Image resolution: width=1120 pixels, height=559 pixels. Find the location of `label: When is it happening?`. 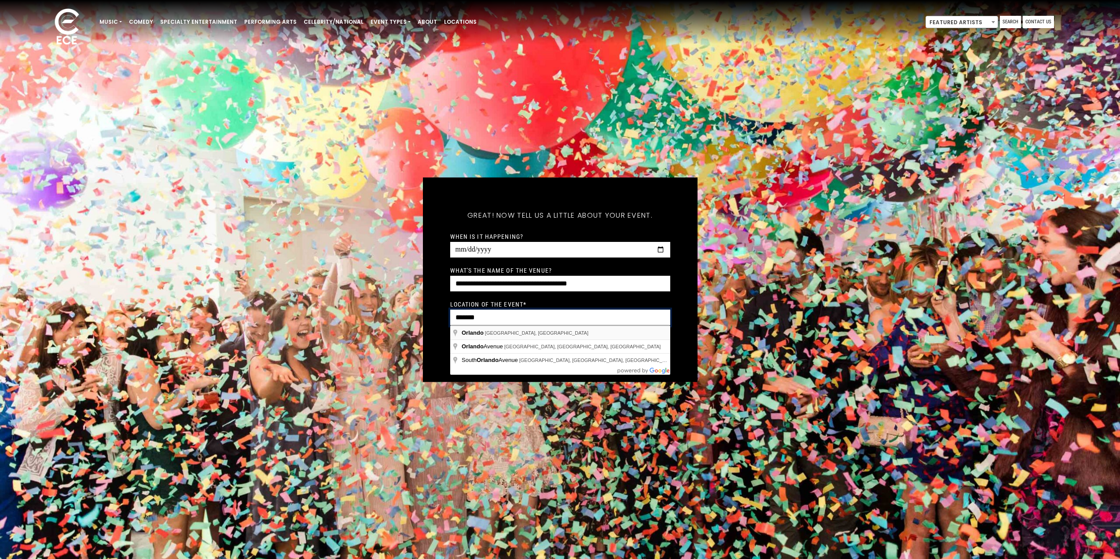

label: When is it happening? is located at coordinates (487, 236).